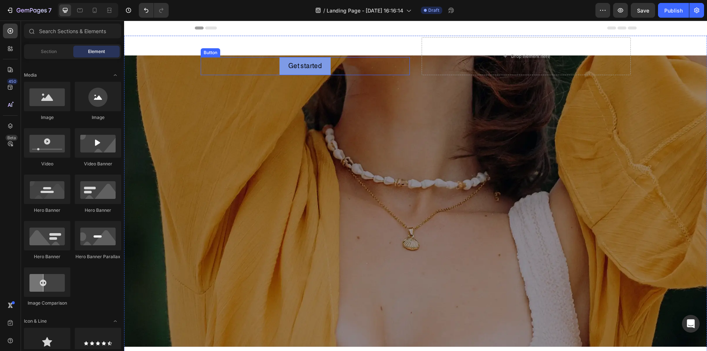  Describe the element at coordinates (98, 257) in the screenshot. I see `div: Hero Banner Parallax` at that location.